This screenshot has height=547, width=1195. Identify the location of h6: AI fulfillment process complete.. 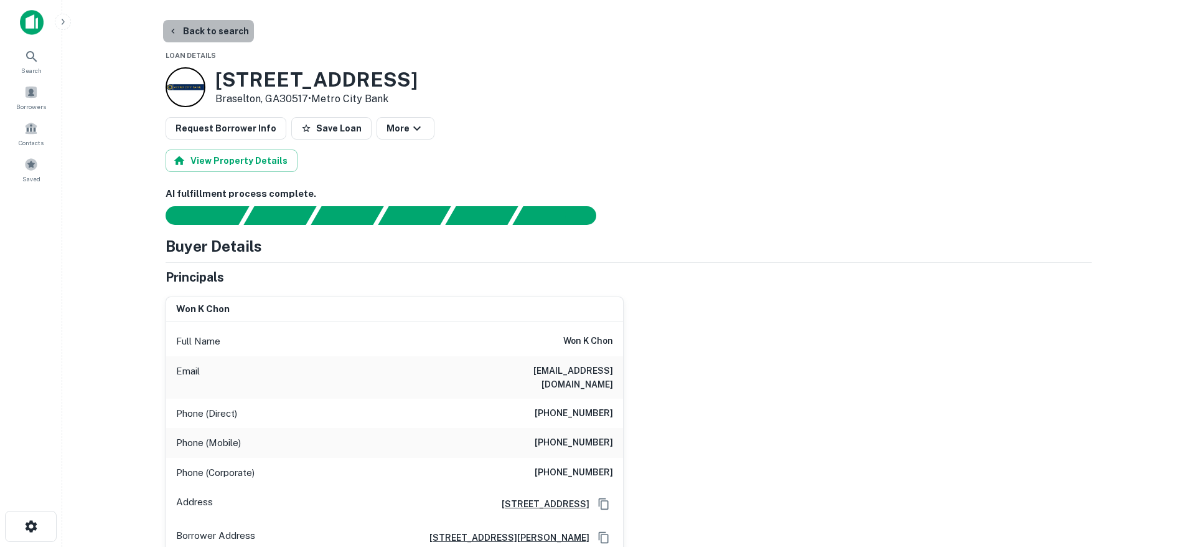
(629, 194).